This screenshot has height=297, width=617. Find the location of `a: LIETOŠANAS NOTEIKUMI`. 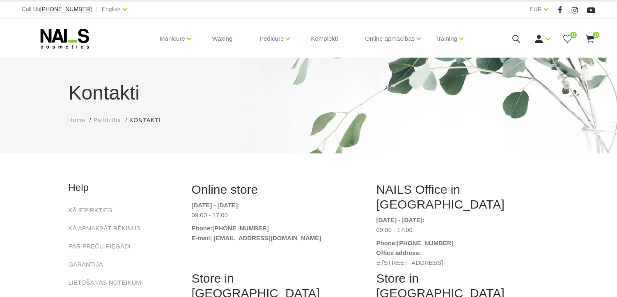

a: LIETOŠANAS NOTEIKUMI is located at coordinates (106, 282).